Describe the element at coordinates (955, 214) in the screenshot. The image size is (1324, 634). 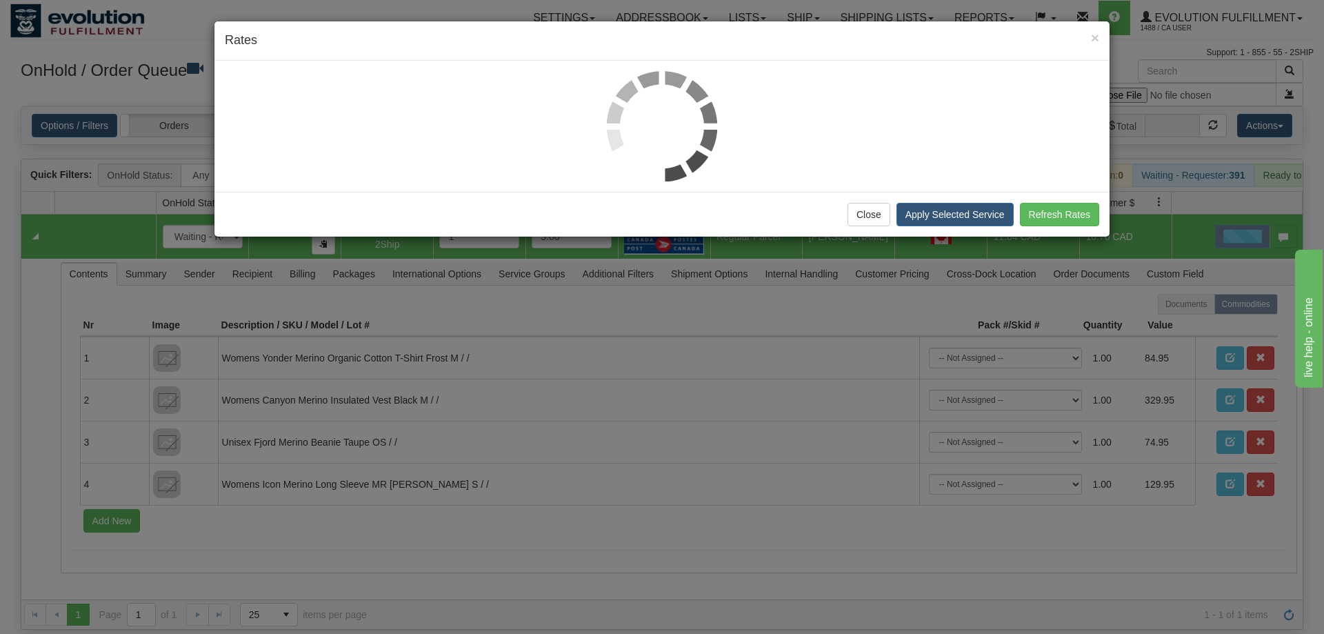
I see `button: Apply Selected Service` at that location.